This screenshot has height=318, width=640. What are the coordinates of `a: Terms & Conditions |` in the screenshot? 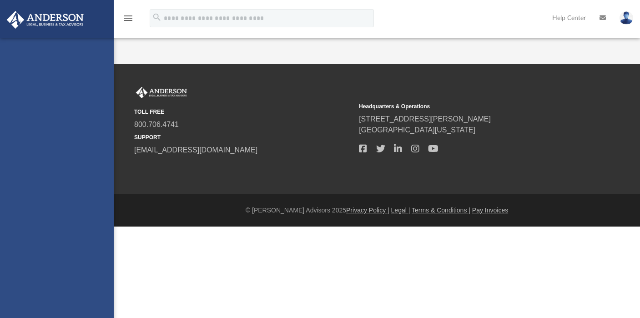 It's located at (441, 210).